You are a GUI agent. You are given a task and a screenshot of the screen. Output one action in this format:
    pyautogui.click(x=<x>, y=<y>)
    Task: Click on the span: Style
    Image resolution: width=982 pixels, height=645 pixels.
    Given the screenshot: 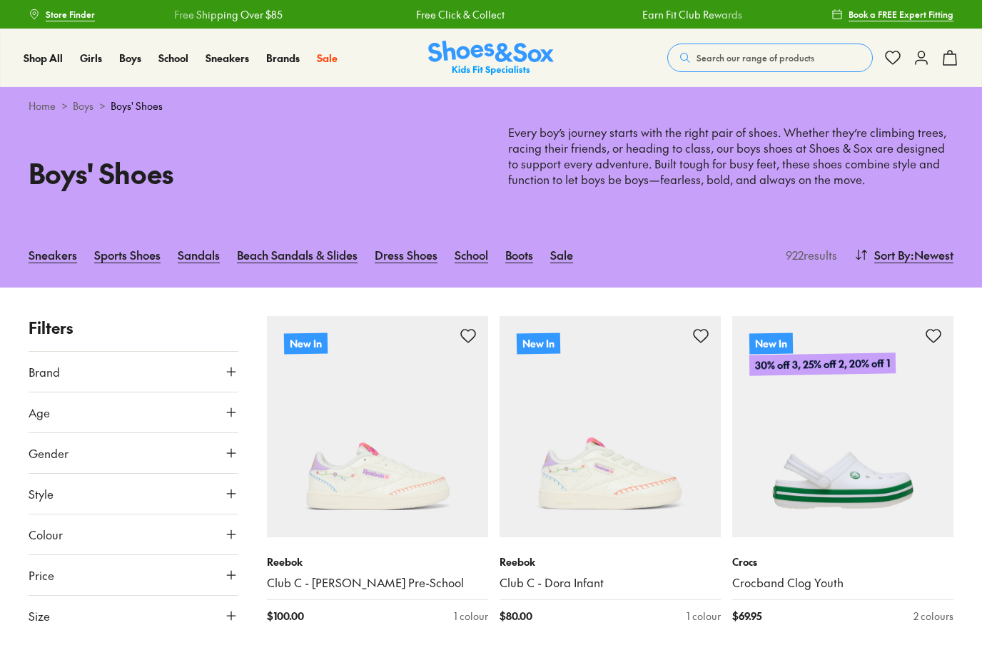 What is the action you would take?
    pyautogui.click(x=41, y=494)
    